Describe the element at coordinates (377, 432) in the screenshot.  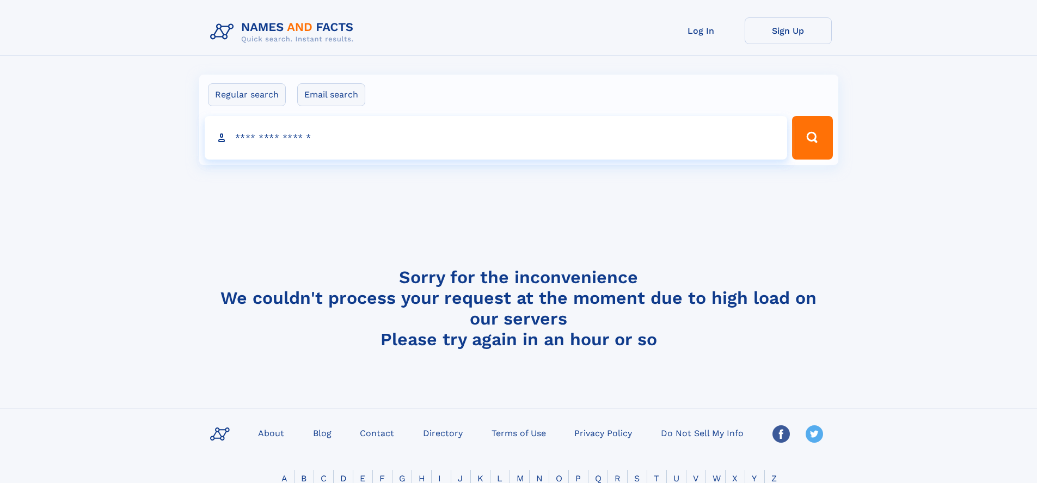
I see `a: Contact` at that location.